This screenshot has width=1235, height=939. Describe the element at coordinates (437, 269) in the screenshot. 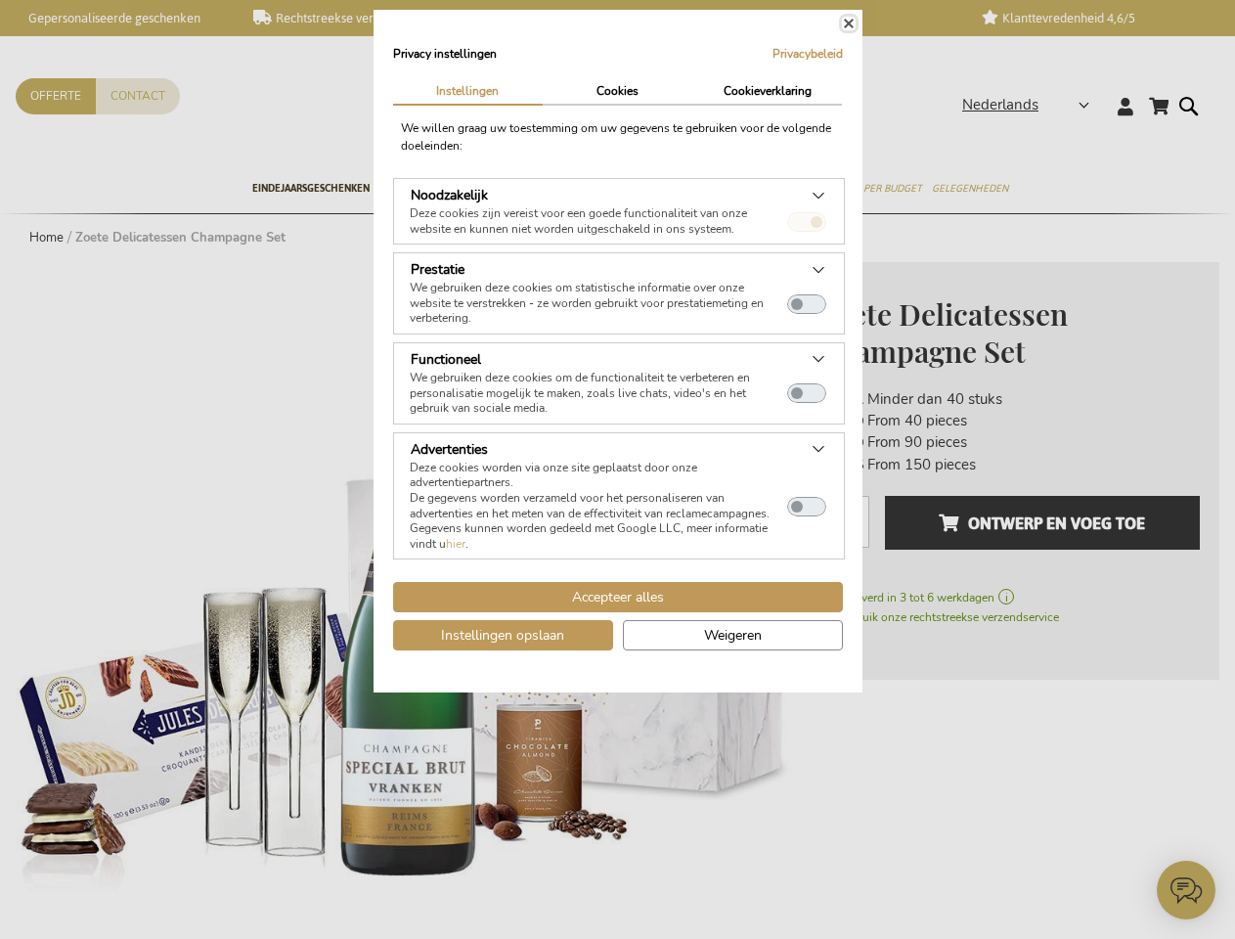

I see `h3: Prestatie` at that location.